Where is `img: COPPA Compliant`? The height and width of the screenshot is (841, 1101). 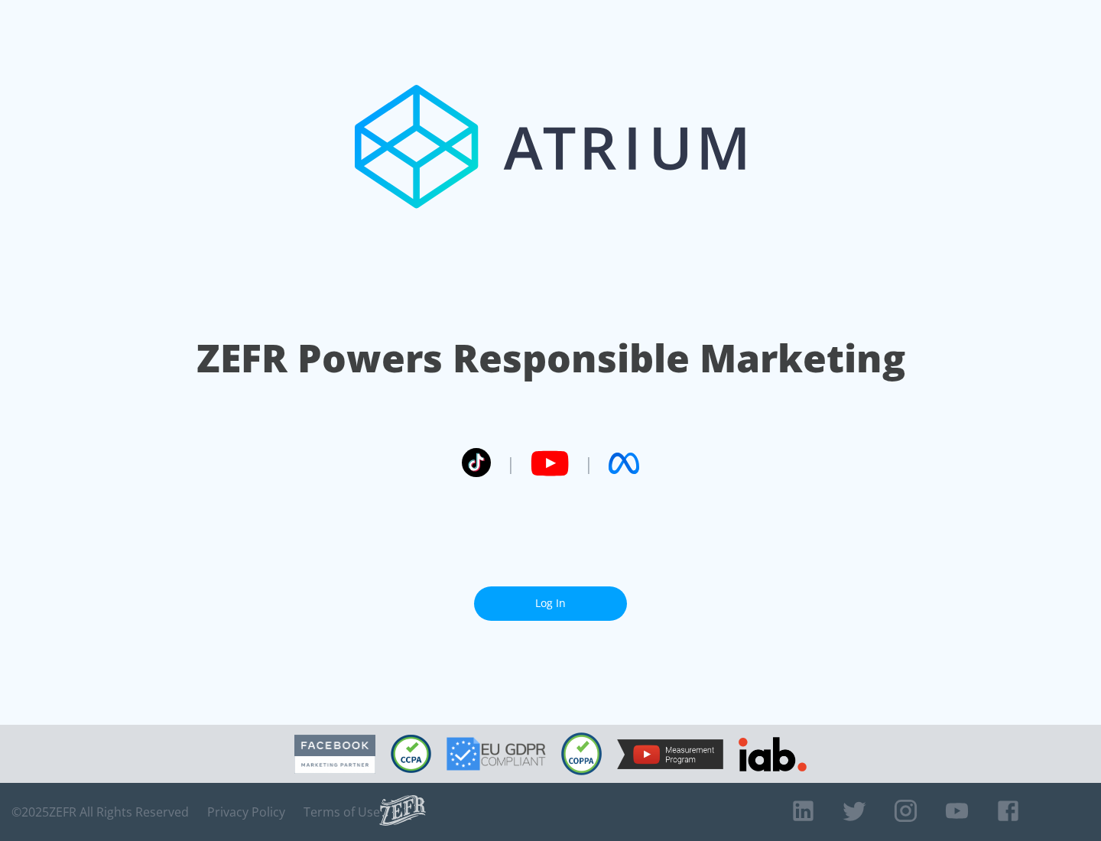
img: COPPA Compliant is located at coordinates (581, 754).